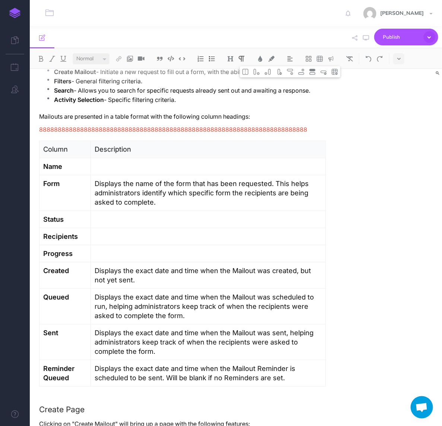 This screenshot has height=426, width=442. I want to click on p: - Allows you to search for specific requests already sent out and awaiting a response., so click(190, 90).